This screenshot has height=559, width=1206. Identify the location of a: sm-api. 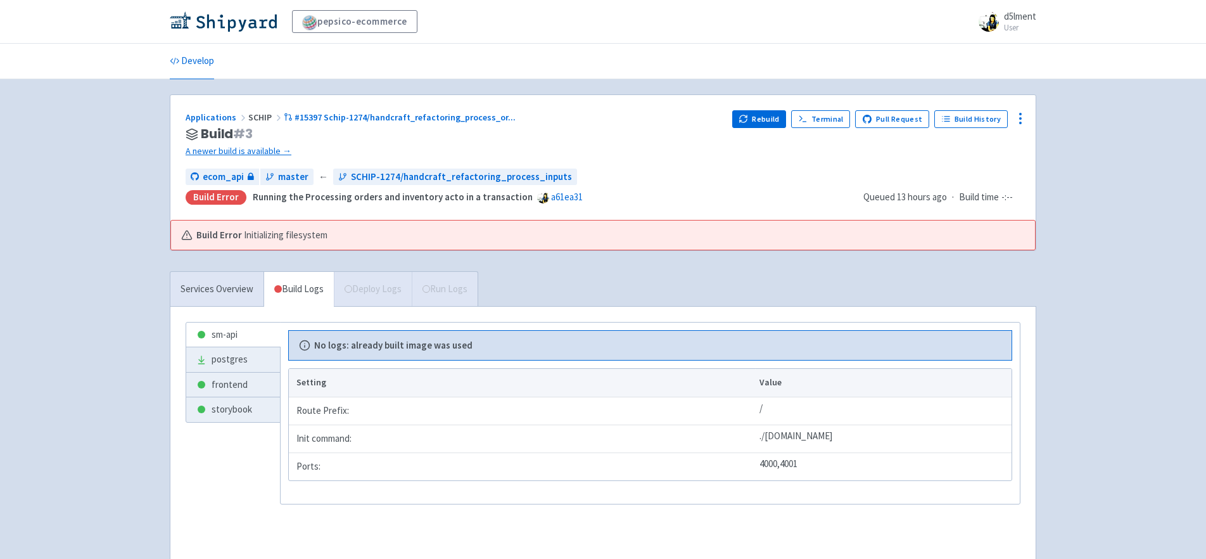
(233, 335).